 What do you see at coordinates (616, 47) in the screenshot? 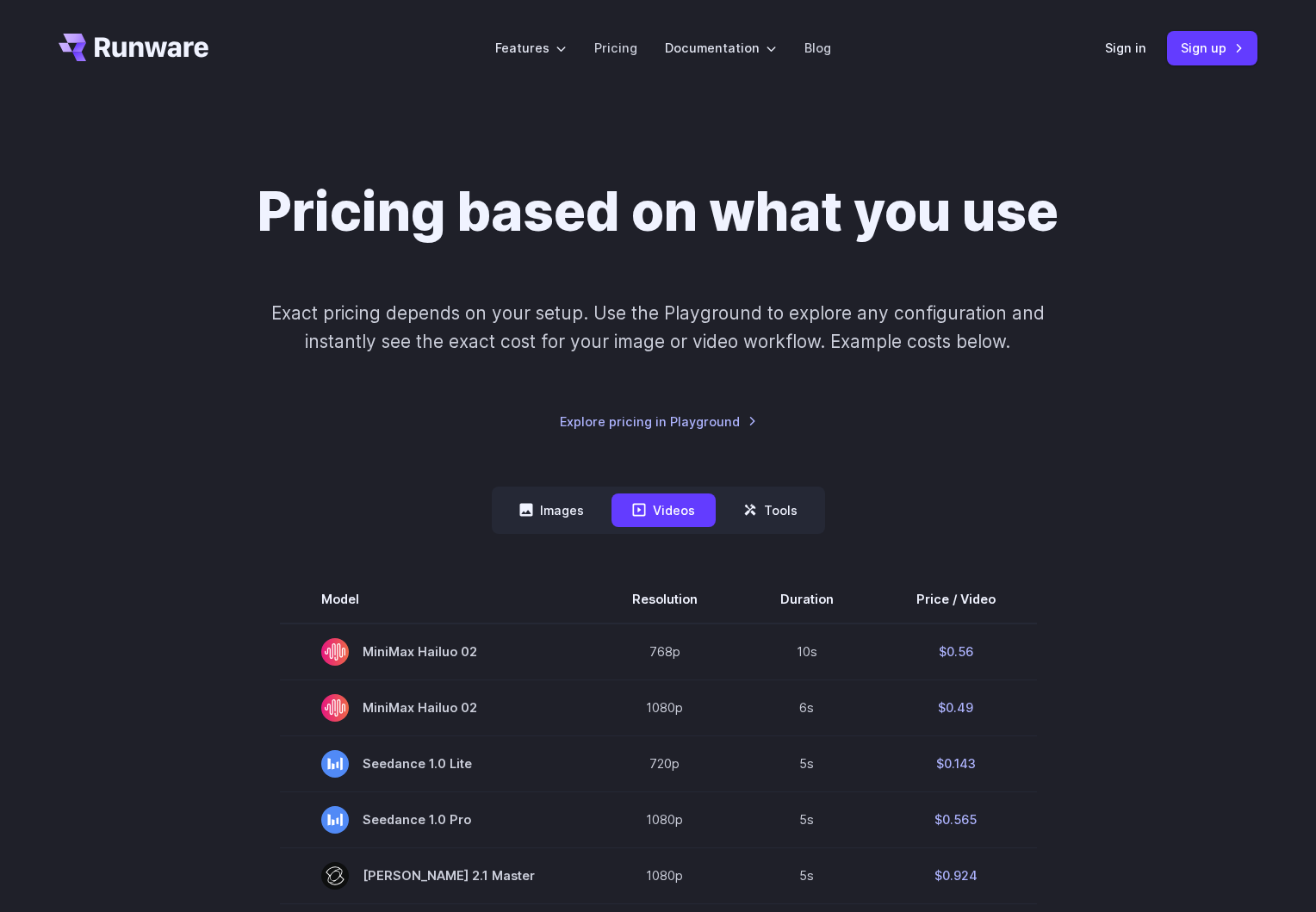
I see `a: Pricing` at bounding box center [616, 47].